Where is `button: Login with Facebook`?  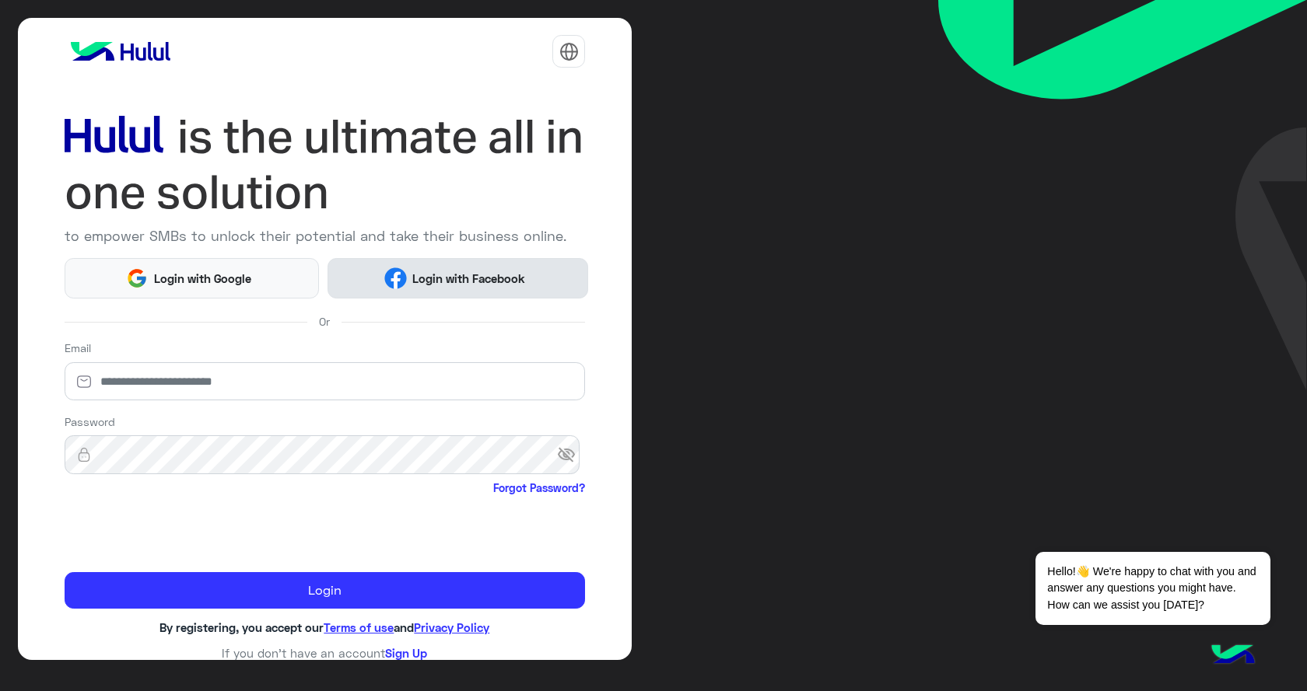 button: Login with Facebook is located at coordinates (457, 278).